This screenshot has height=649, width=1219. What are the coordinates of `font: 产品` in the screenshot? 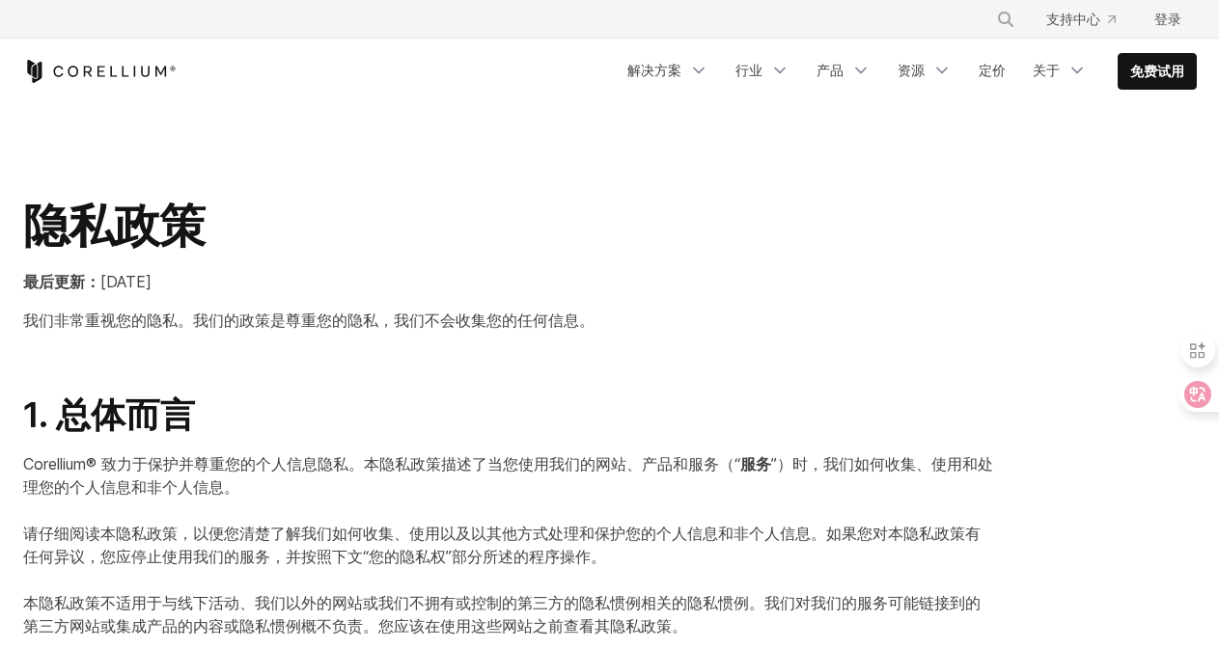 It's located at (830, 69).